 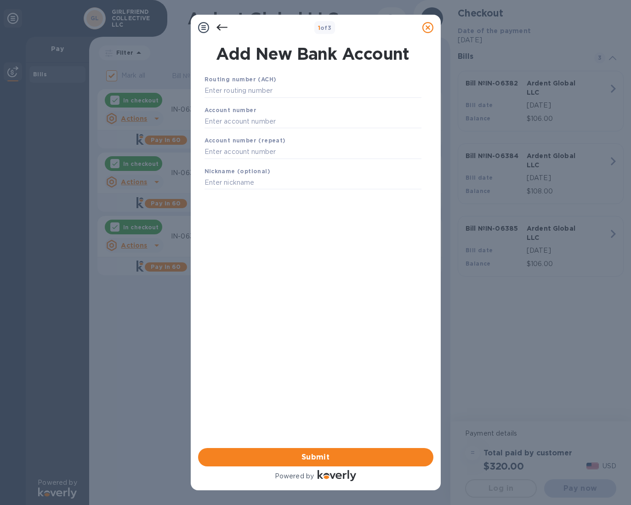 I want to click on p: Powered by, so click(x=294, y=476).